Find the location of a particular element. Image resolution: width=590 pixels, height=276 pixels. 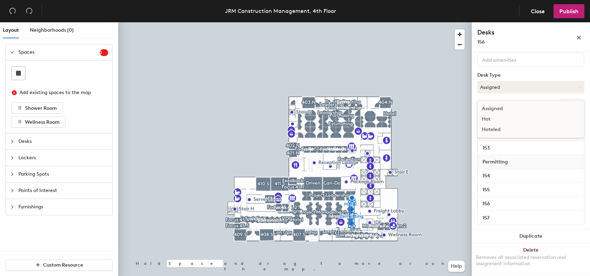

button: Wellness Room is located at coordinates (38, 122).